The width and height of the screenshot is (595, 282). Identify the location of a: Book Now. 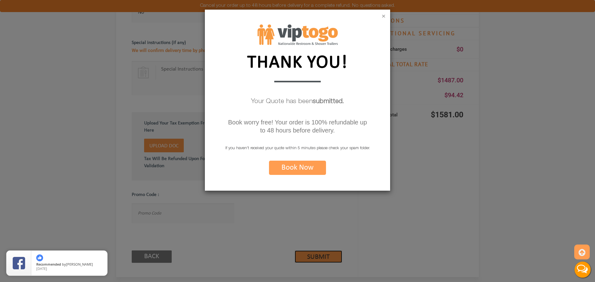
(298, 169).